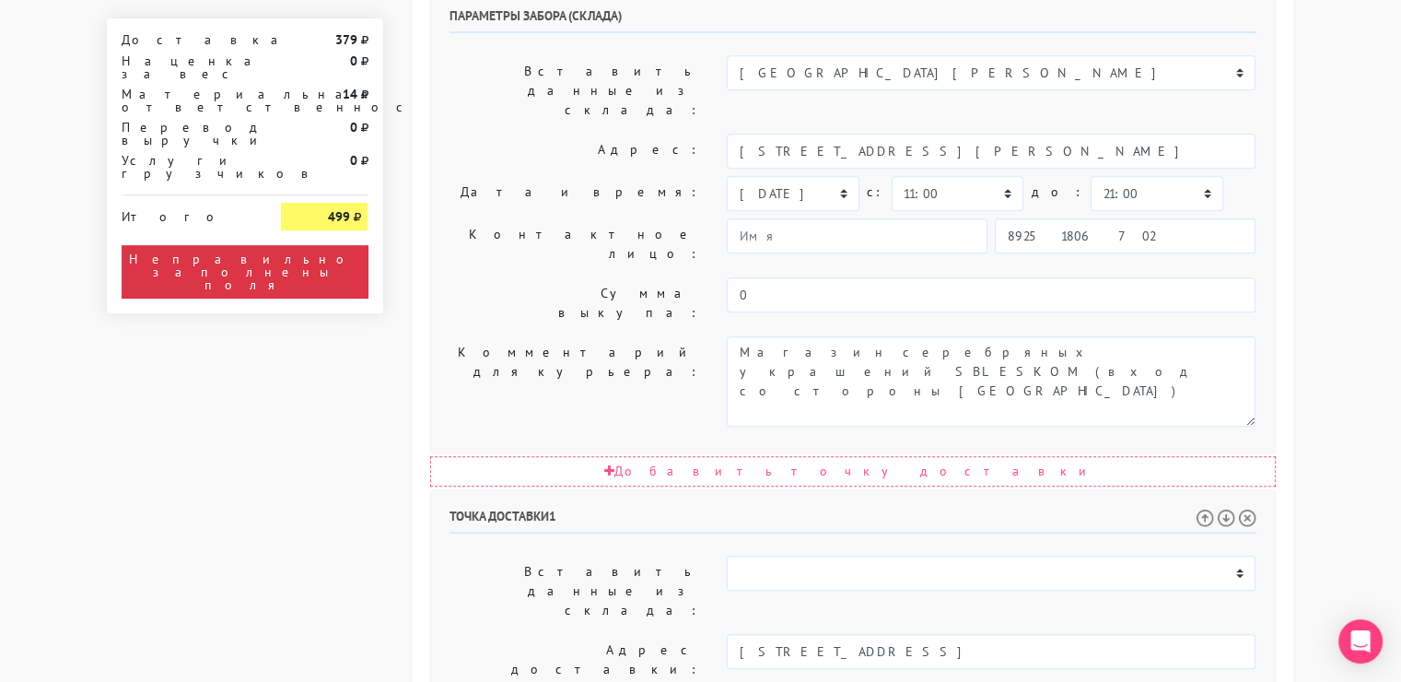 This screenshot has height=682, width=1401. Describe the element at coordinates (1361, 641) in the screenshot. I see `div: Open Intercom Messenger` at that location.